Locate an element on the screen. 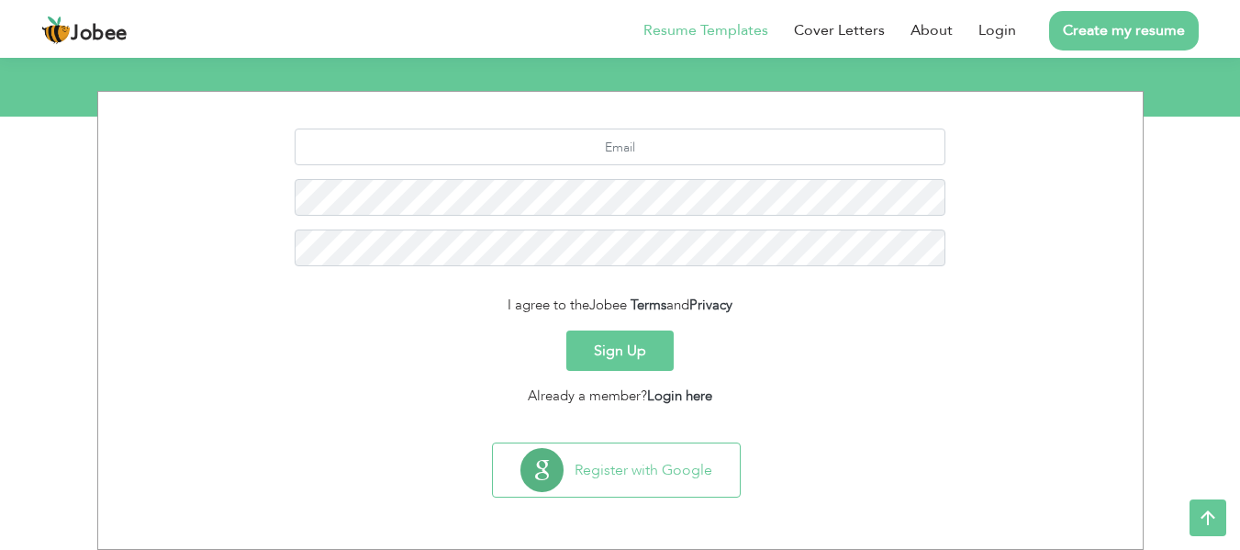 The image size is (1240, 550). a: Resume Templates is located at coordinates (706, 30).